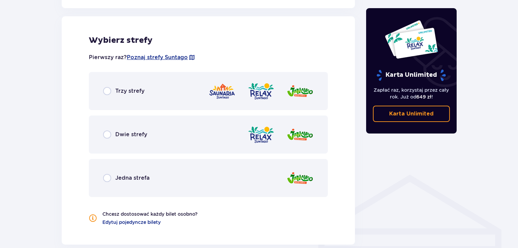 This screenshot has height=248, width=518. I want to click on a: Poznaj strefy Suntago, so click(157, 57).